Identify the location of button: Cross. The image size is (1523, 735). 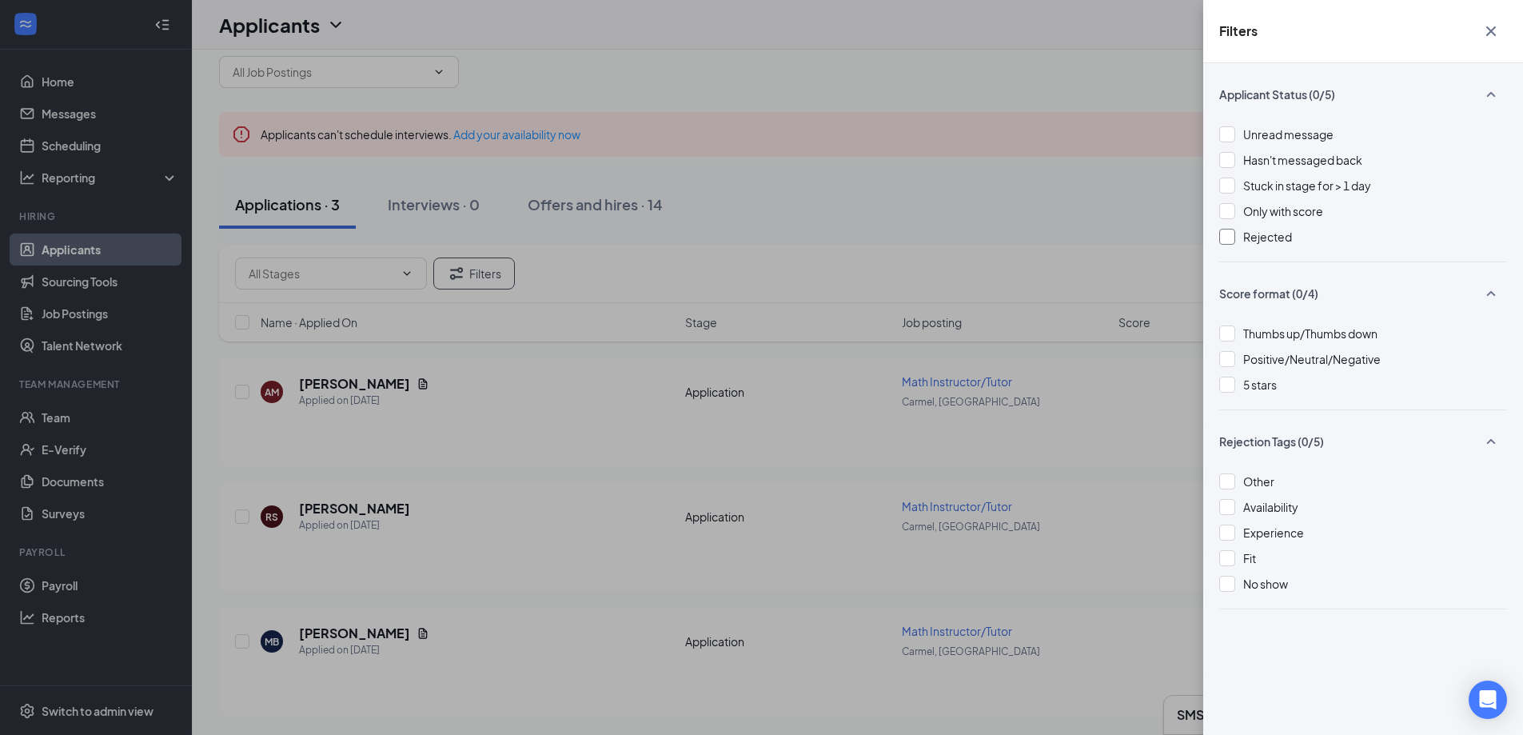
(1491, 31).